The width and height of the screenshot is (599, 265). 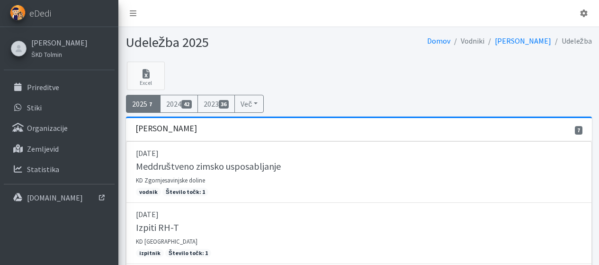 What do you see at coordinates (157, 227) in the screenshot?
I see `h5: Izpiti RH-T` at bounding box center [157, 227].